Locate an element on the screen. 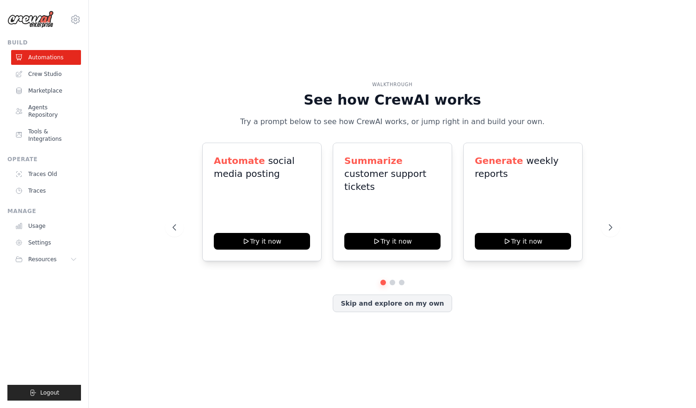 The width and height of the screenshot is (696, 408). img: Logo is located at coordinates (31, 19).